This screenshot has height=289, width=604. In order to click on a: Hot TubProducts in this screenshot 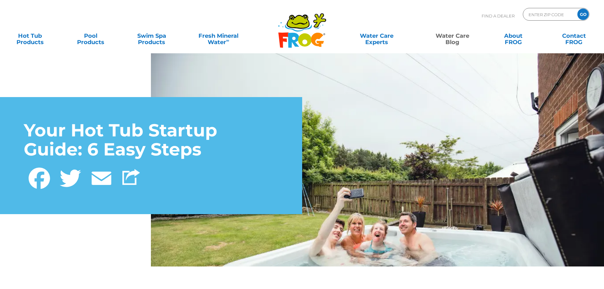, I will do `click(30, 36)`.